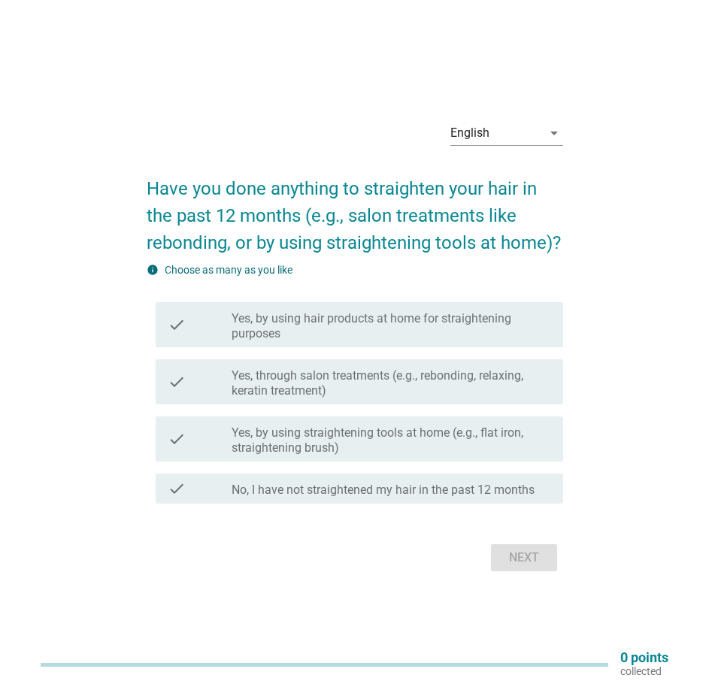 The height and width of the screenshot is (684, 709). Describe the element at coordinates (391, 441) in the screenshot. I see `label: Yes, by using straightening tools at home (e.g., flat iron, straightening brush)` at that location.